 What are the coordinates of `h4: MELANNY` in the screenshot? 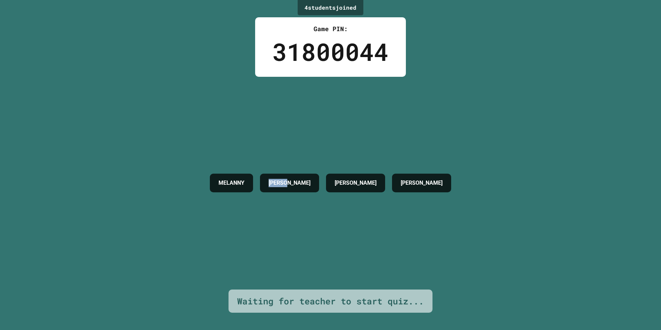 It's located at (231, 183).